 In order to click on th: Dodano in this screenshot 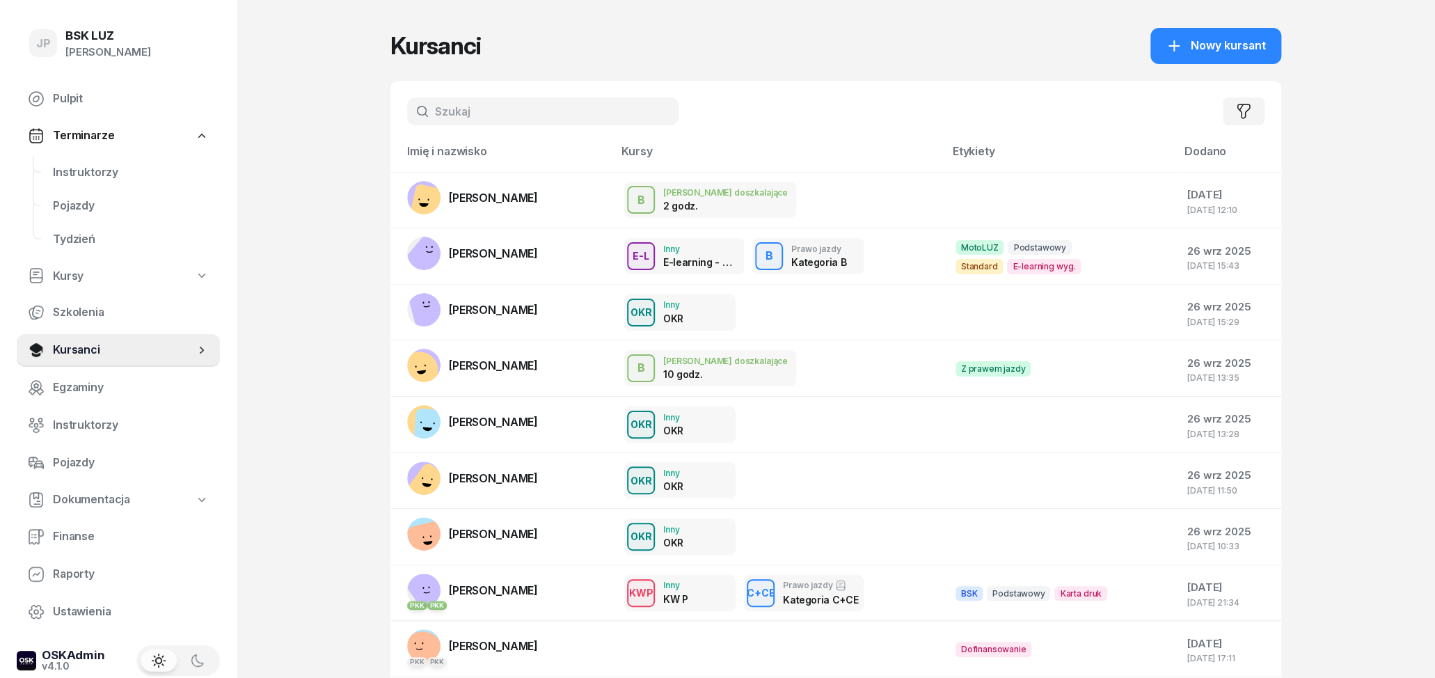, I will do `click(1229, 157)`.